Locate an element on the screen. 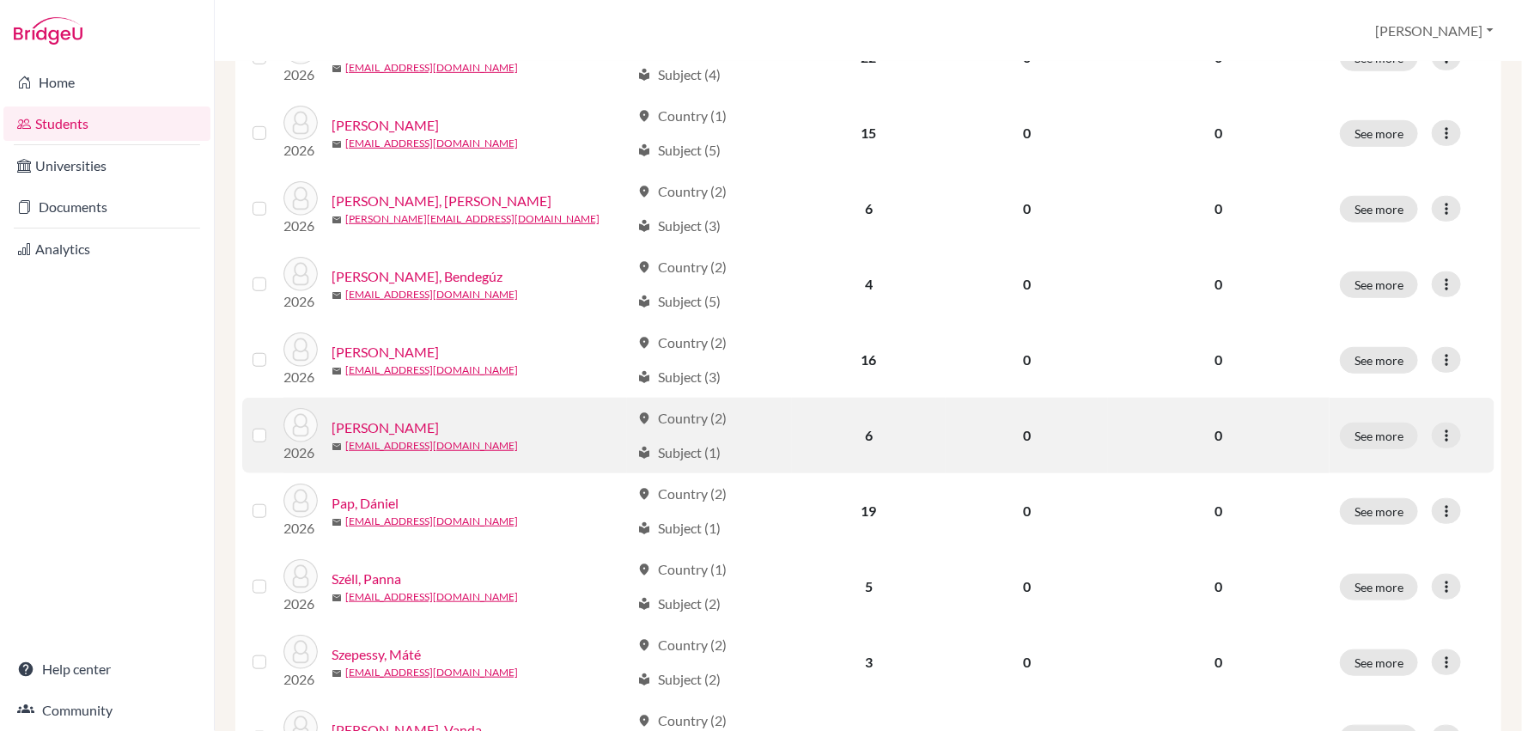  td: 16 is located at coordinates (868, 360).